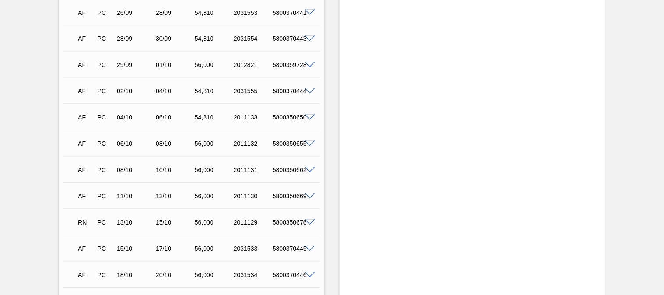 The width and height of the screenshot is (664, 295). What do you see at coordinates (253, 249) in the screenshot?
I see `div: 2031533` at bounding box center [253, 249].